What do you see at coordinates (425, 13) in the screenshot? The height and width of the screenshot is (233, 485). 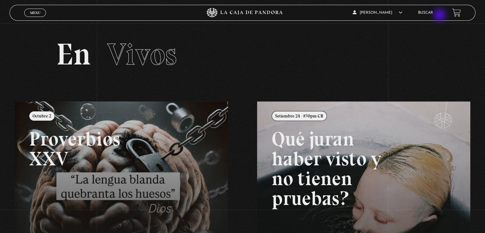 I see `a: Buscar` at bounding box center [425, 13].